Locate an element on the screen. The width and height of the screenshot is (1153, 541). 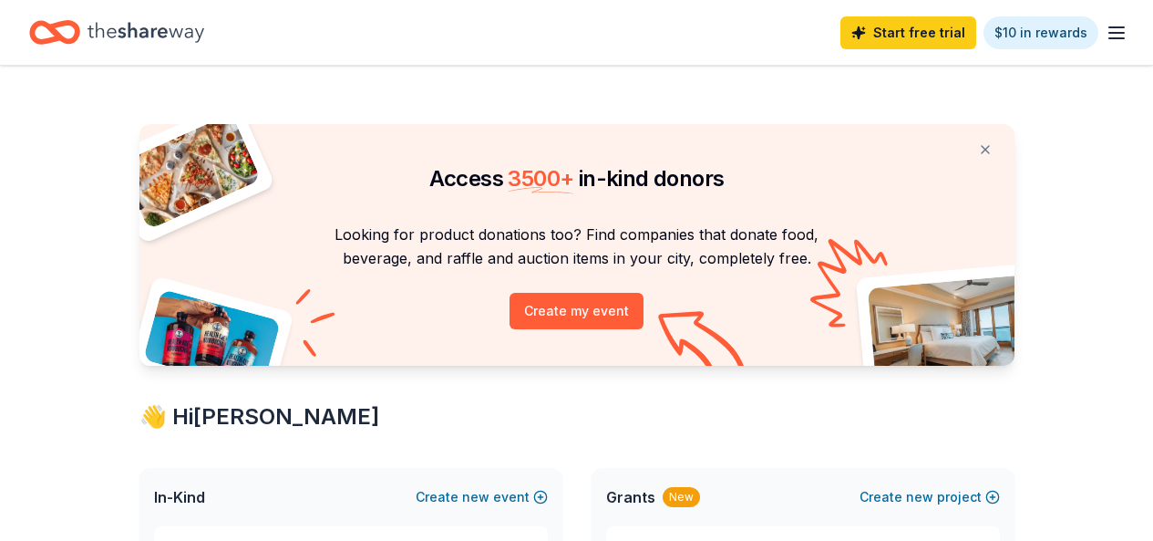
a: Start free trial is located at coordinates (908, 33).